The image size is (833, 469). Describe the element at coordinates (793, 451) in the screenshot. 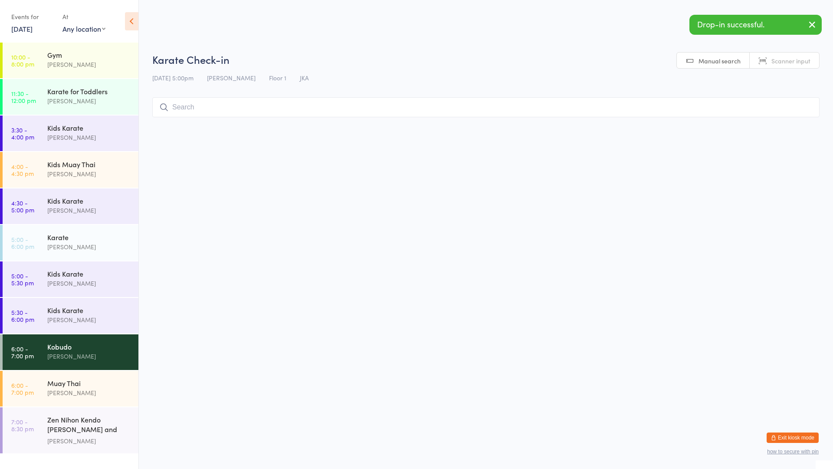

I see `button: how to secure with pin` at that location.